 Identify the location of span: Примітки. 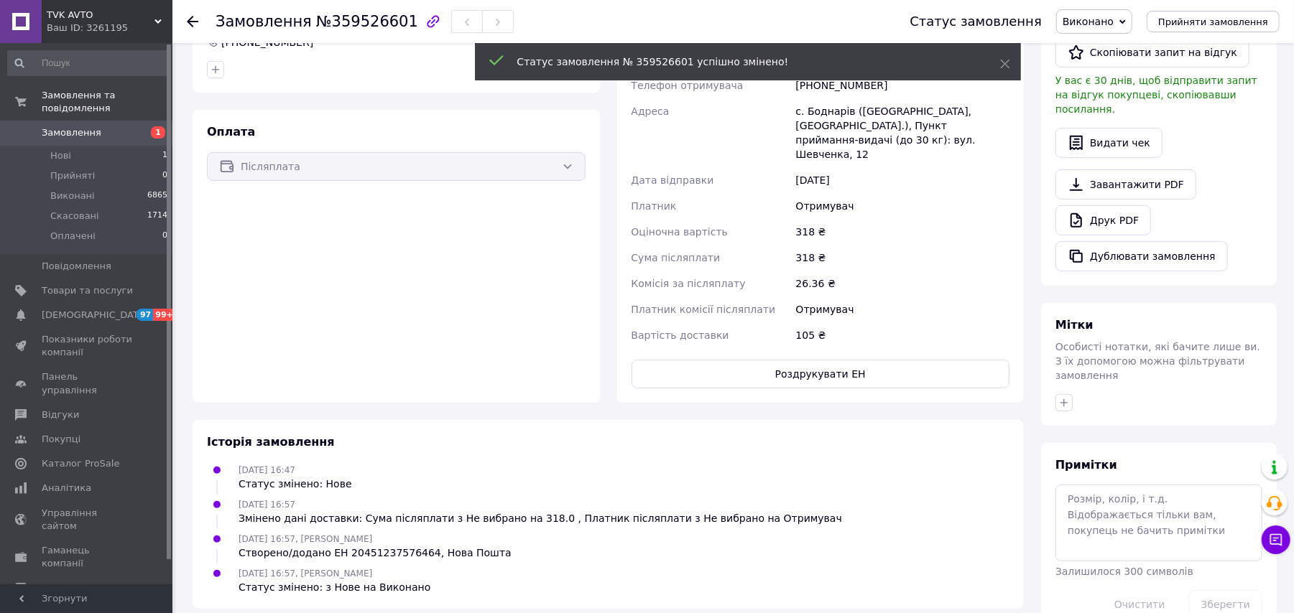
(1086, 465).